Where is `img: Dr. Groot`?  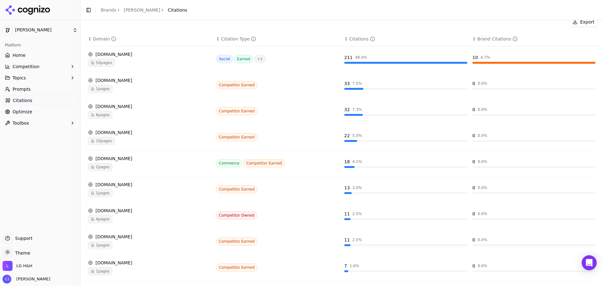 img: Dr. Groot is located at coordinates (8, 30).